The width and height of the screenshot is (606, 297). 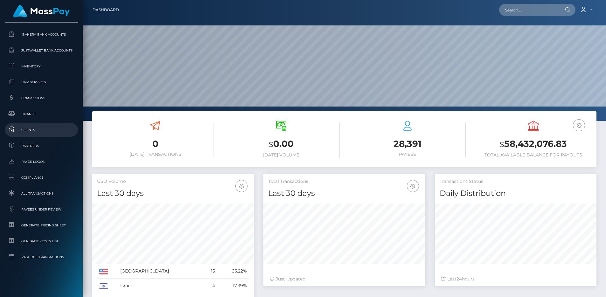 What do you see at coordinates (41, 225) in the screenshot?
I see `span: Generate Pricing Sheet` at bounding box center [41, 225].